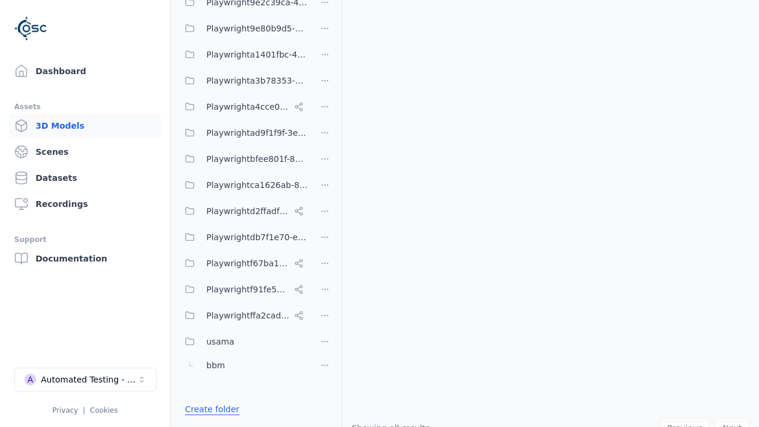  I want to click on a: Create folder, so click(212, 409).